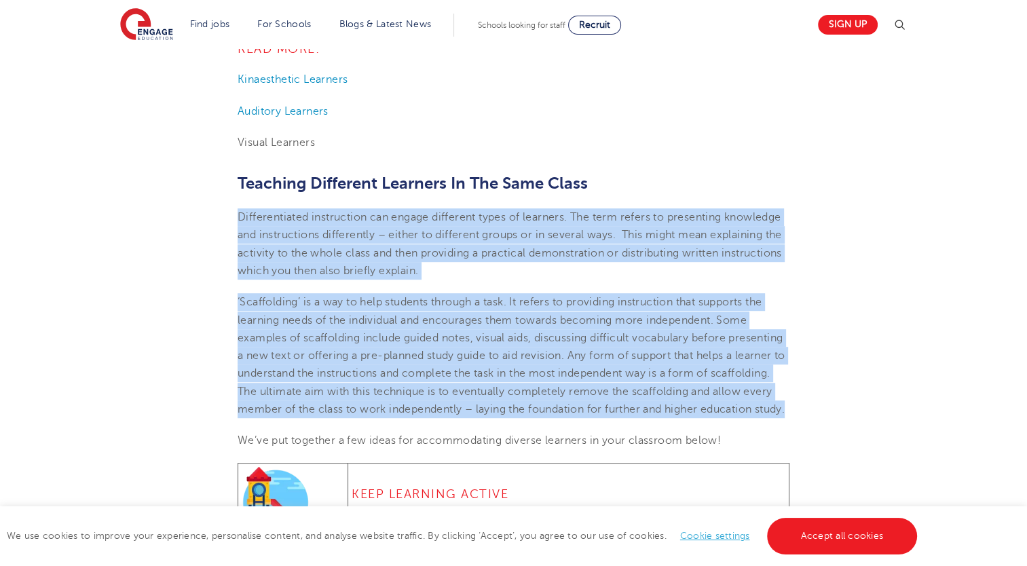 This screenshot has height=566, width=1027. Describe the element at coordinates (511, 356) in the screenshot. I see `span: ‘Scaffolding’ is a way to help students through a task. It refers to providing instruction that s...` at that location.